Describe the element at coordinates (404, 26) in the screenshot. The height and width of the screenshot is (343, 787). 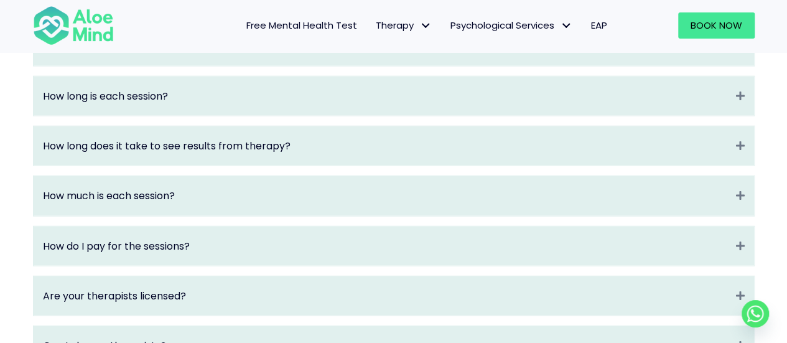
I see `a: TherapyTherapy: submenu` at that location.